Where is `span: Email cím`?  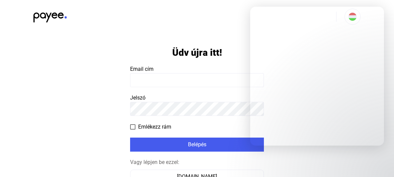 span: Email cím is located at coordinates (142, 69).